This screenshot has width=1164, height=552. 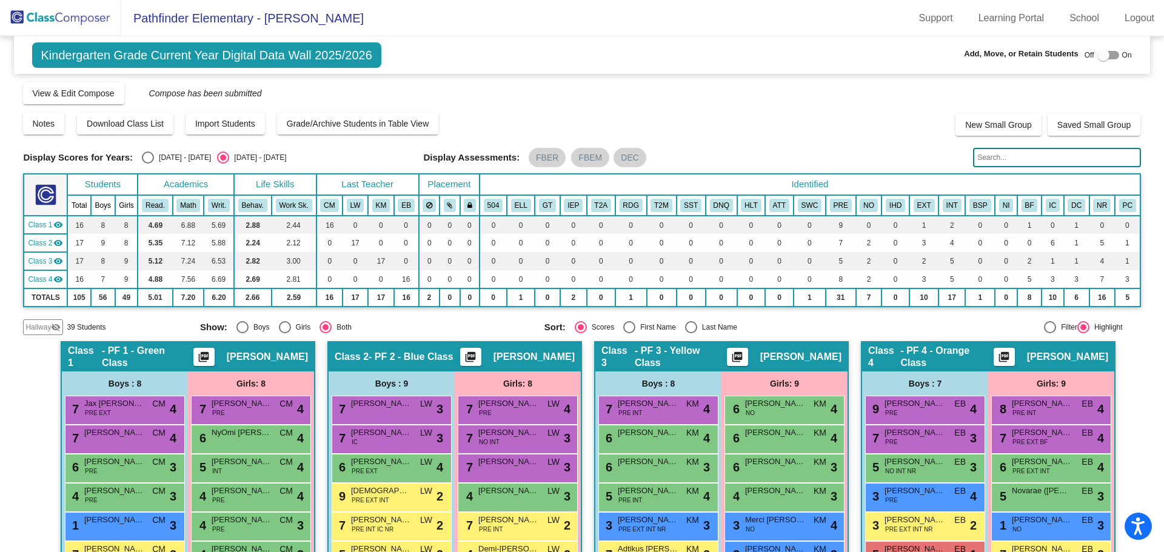 I want to click on button: INT, so click(x=952, y=206).